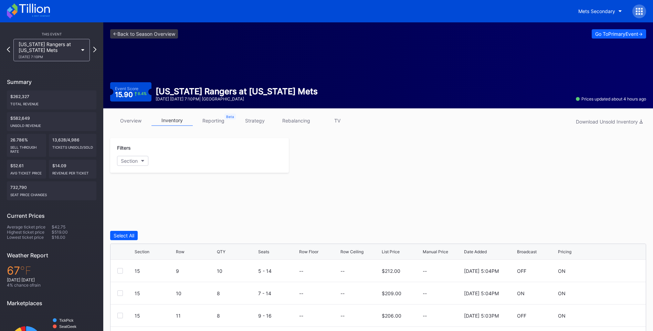  Describe the element at coordinates (52, 82) in the screenshot. I see `div: Summary` at that location.